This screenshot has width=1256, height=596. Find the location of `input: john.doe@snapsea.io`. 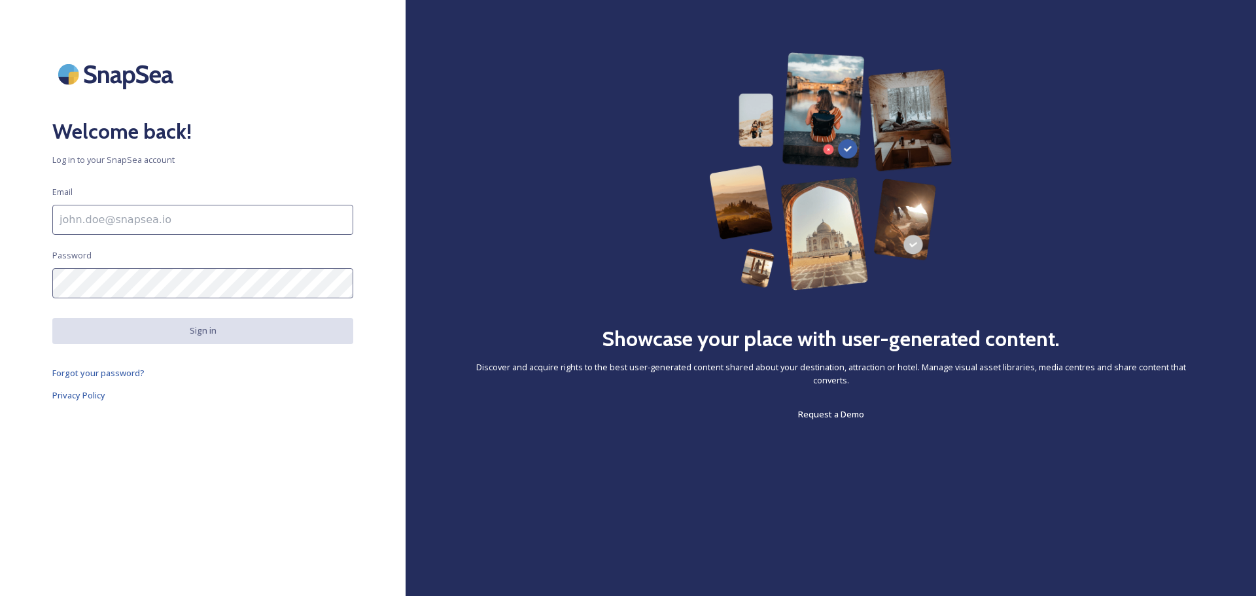

input: john.doe@snapsea.io is located at coordinates (203, 220).